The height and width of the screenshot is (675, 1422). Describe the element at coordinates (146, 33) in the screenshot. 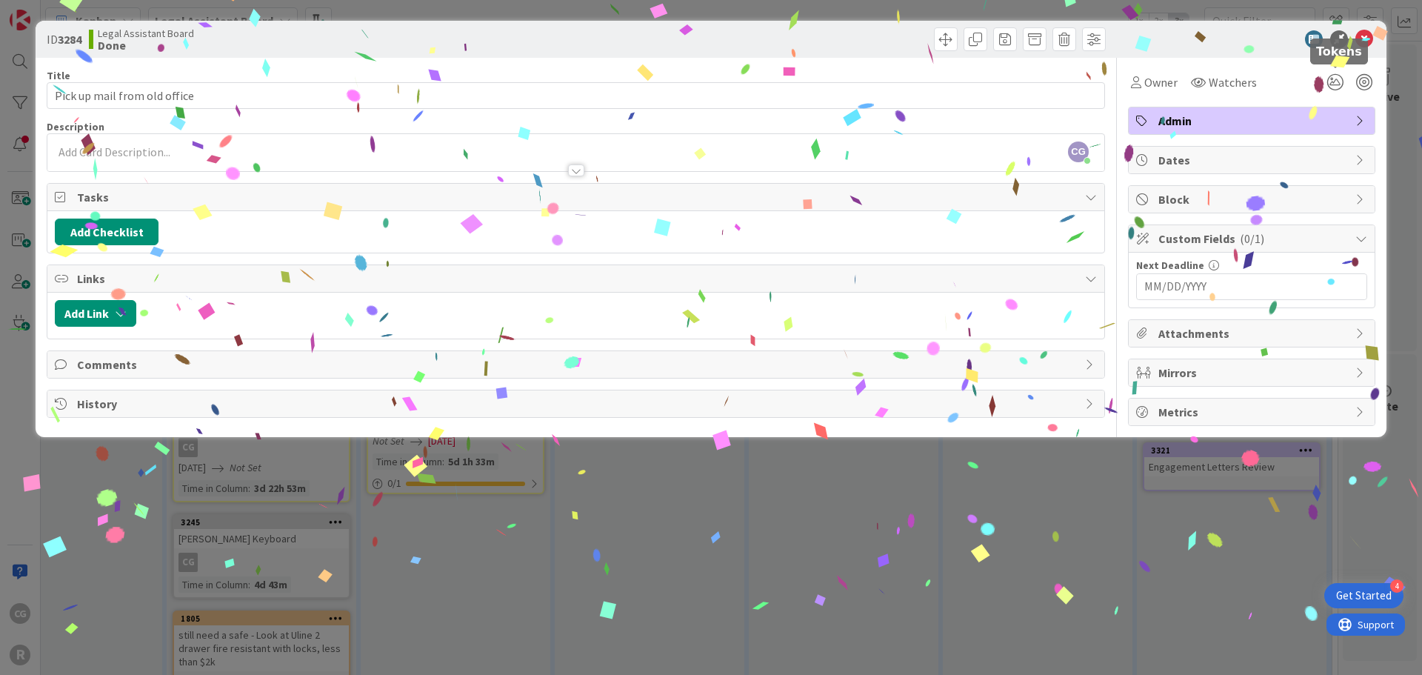

I see `span: Legal Assistant Board` at that location.